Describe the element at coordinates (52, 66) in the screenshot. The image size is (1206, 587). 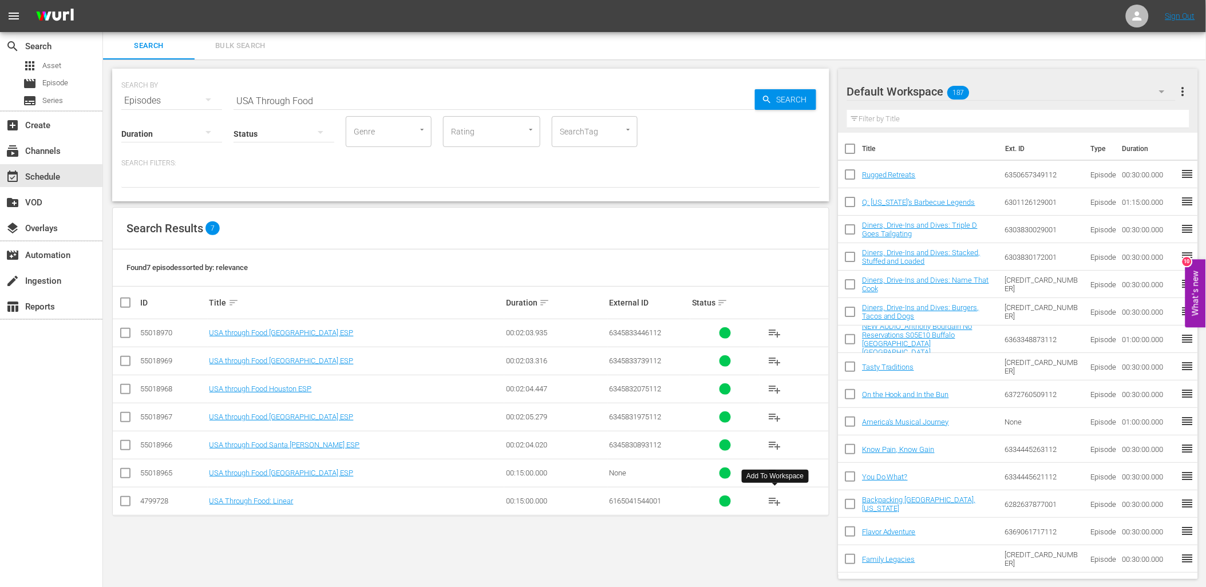
I see `span: Asset` at that location.